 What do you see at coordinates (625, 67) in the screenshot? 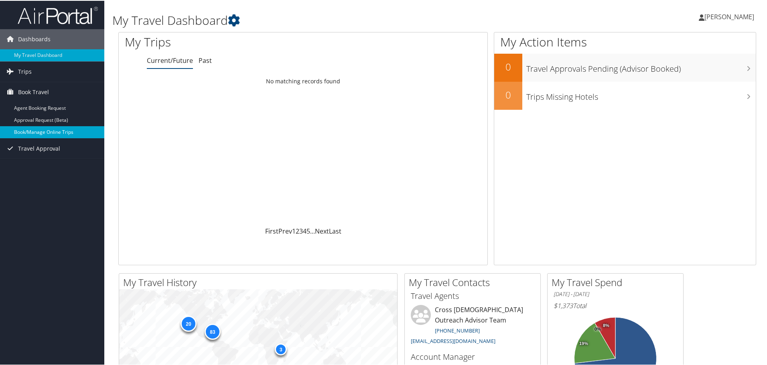
I see `a: 0Travel Approvals Pending (Advisor Booked)` at bounding box center [625, 67].